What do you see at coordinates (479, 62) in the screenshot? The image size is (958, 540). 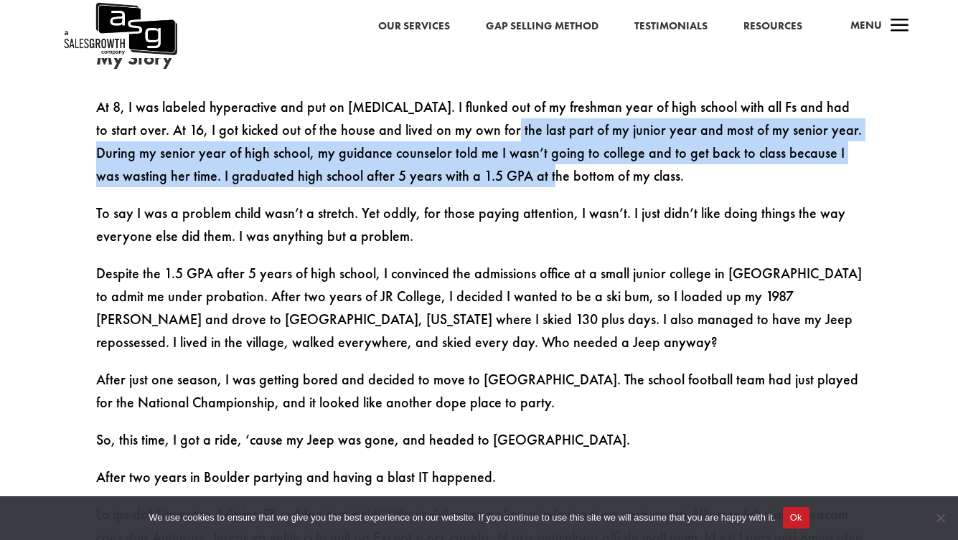 I see `h2: My Story` at bounding box center [479, 62].